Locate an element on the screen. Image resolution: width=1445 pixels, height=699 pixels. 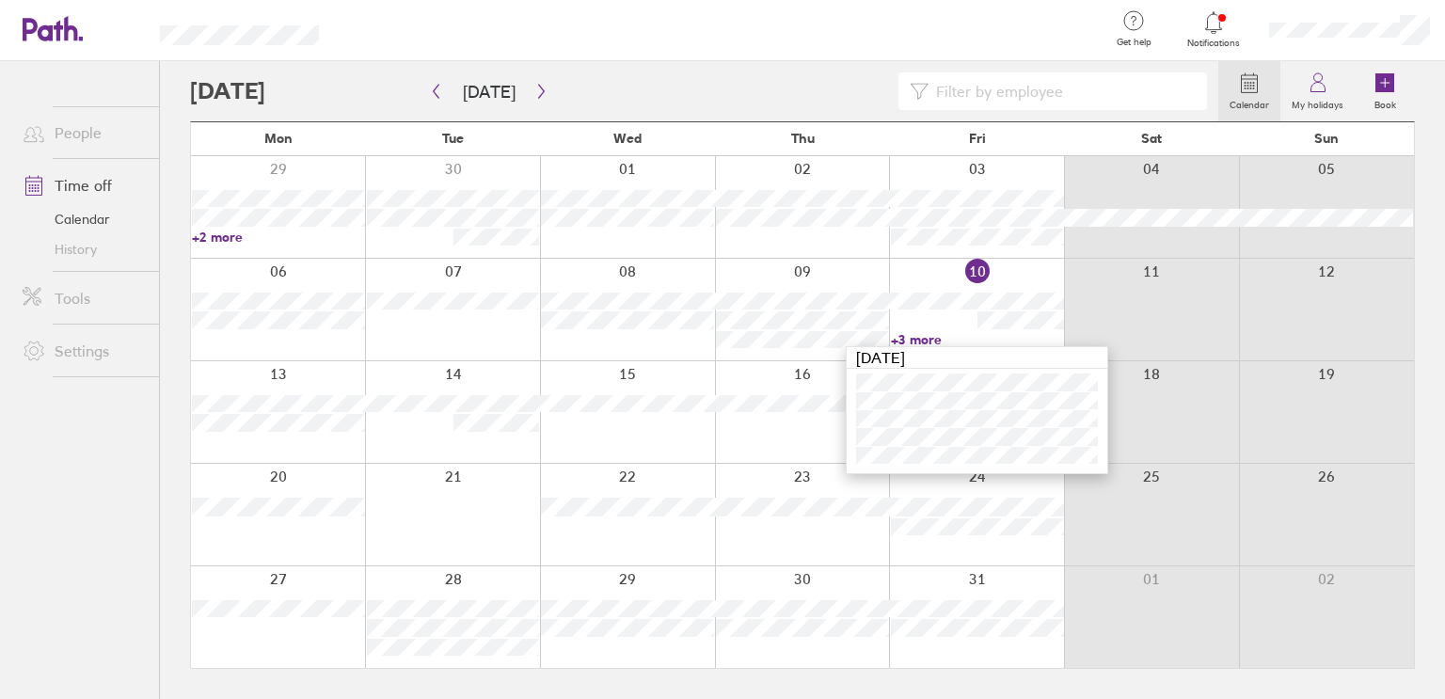
span: Tue is located at coordinates (452, 138).